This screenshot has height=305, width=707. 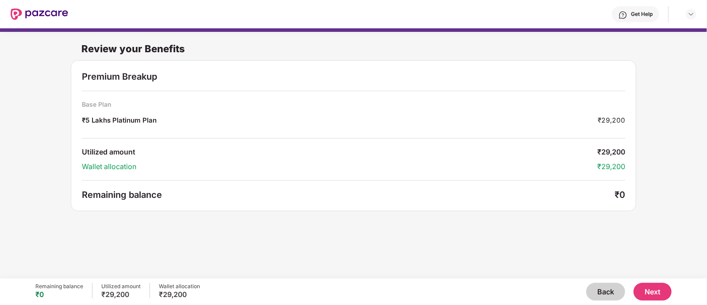 What do you see at coordinates (653, 292) in the screenshot?
I see `button: Next` at bounding box center [653, 292].